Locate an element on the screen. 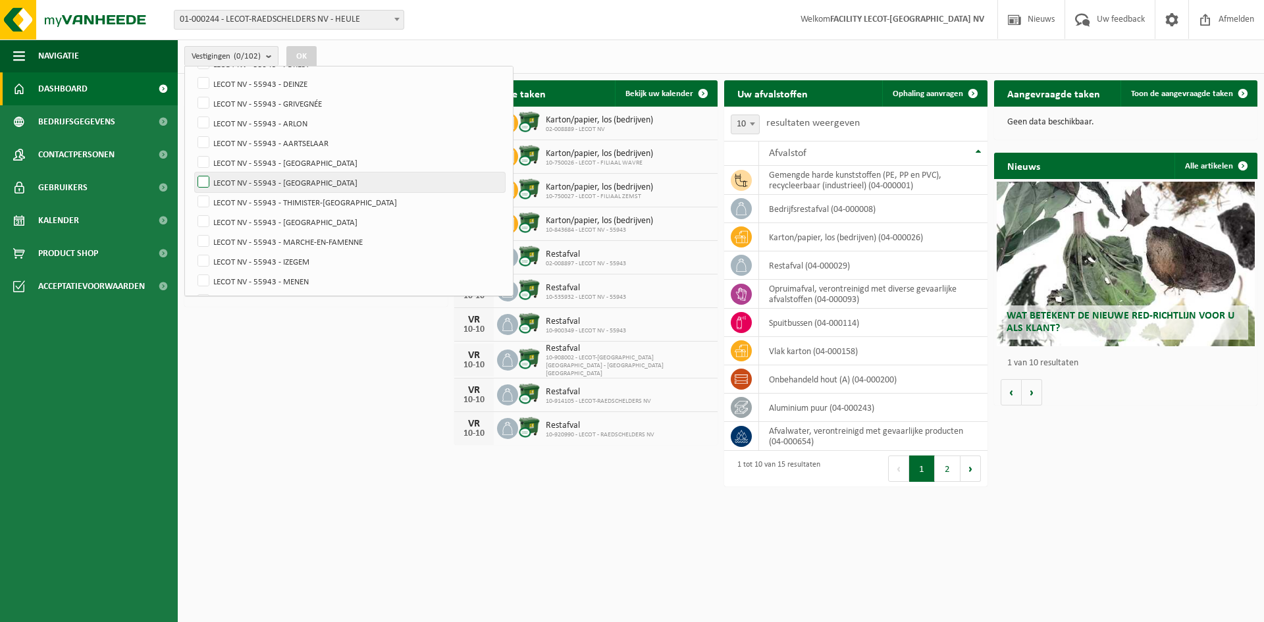 The width and height of the screenshot is (1264, 622). span: 10-843684 - LECOT NV - 55943 is located at coordinates (599, 230).